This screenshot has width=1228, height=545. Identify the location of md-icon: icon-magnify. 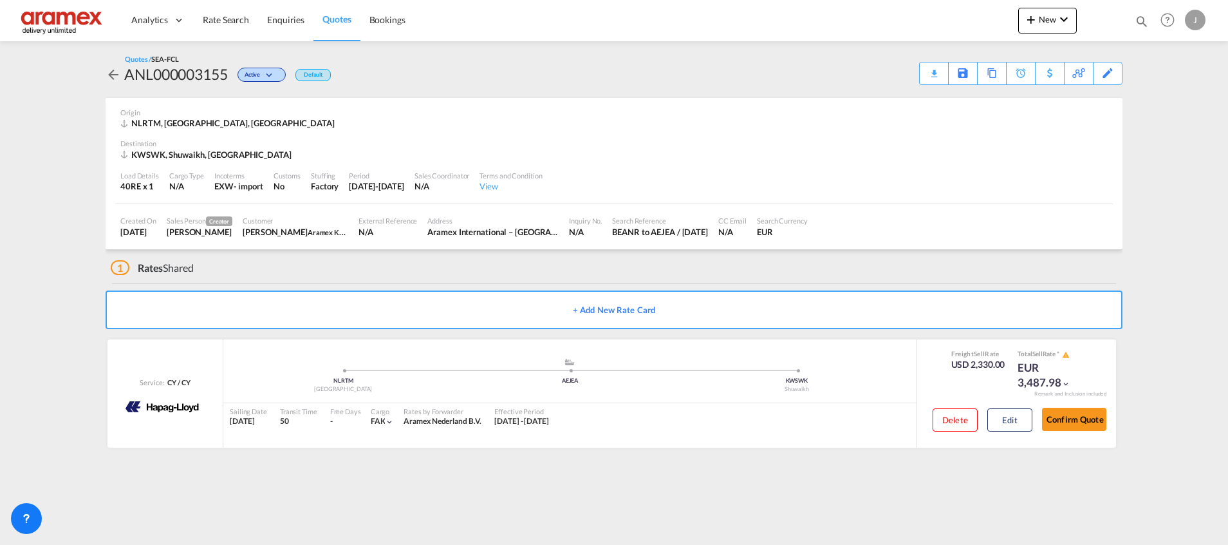
(1142, 21).